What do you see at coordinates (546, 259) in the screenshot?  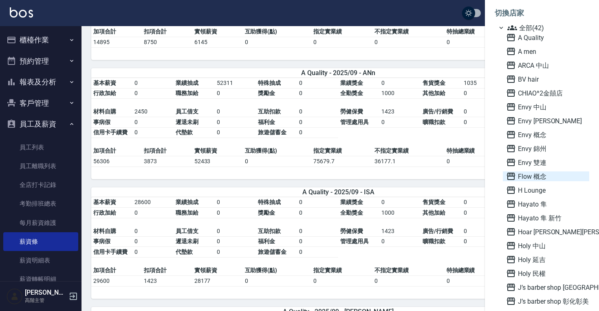 I see `span: Holy 延吉` at bounding box center [546, 259].